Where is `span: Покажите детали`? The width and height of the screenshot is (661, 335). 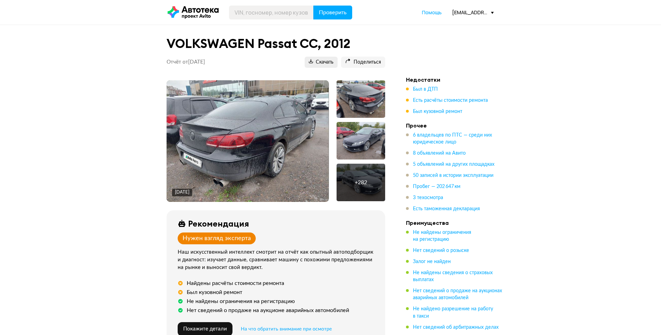
span: Покажите детали is located at coordinates (205, 328).